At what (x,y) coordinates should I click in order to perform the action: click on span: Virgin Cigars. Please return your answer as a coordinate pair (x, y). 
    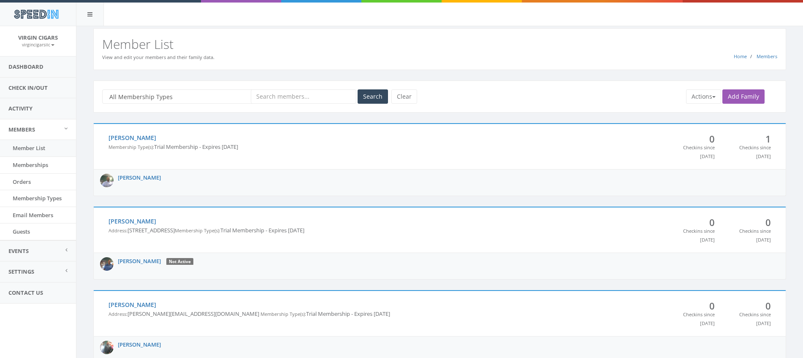
    Looking at the image, I should click on (38, 38).